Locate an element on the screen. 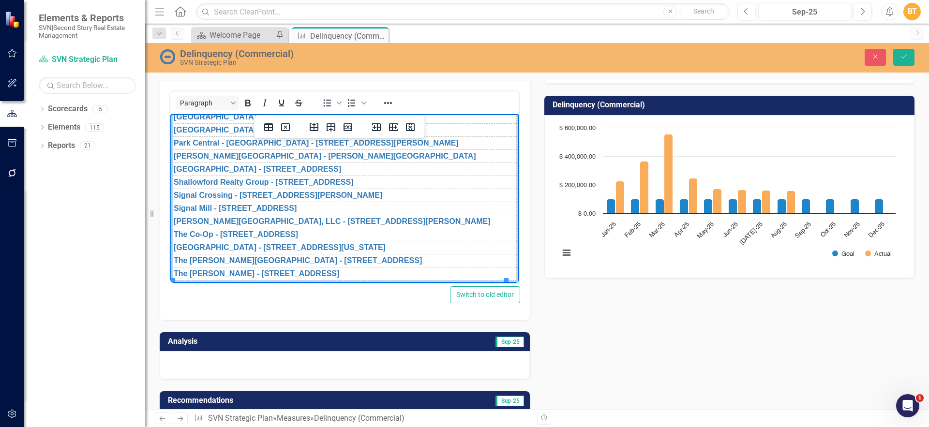 The width and height of the screenshot is (929, 427). path: Jul-25, 161,360.42. Actual. is located at coordinates (767, 202).